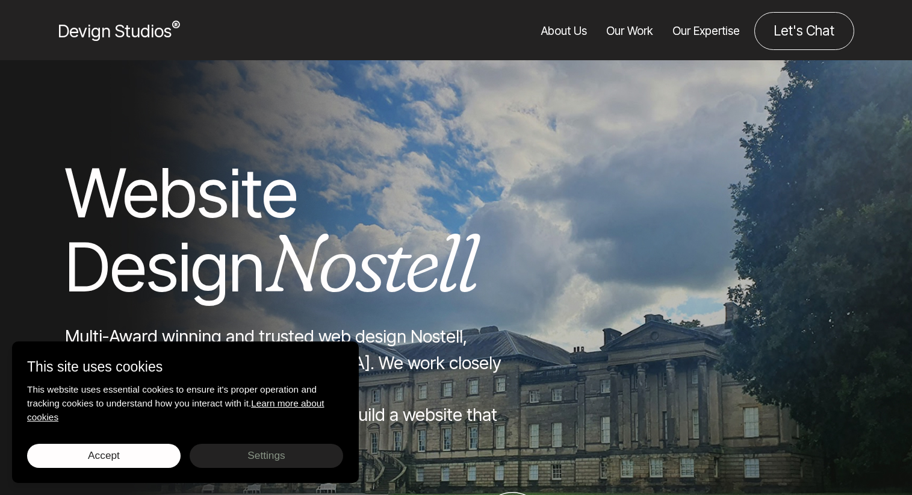 This screenshot has height=495, width=912. What do you see at coordinates (104, 456) in the screenshot?
I see `button: Accept` at bounding box center [104, 456].